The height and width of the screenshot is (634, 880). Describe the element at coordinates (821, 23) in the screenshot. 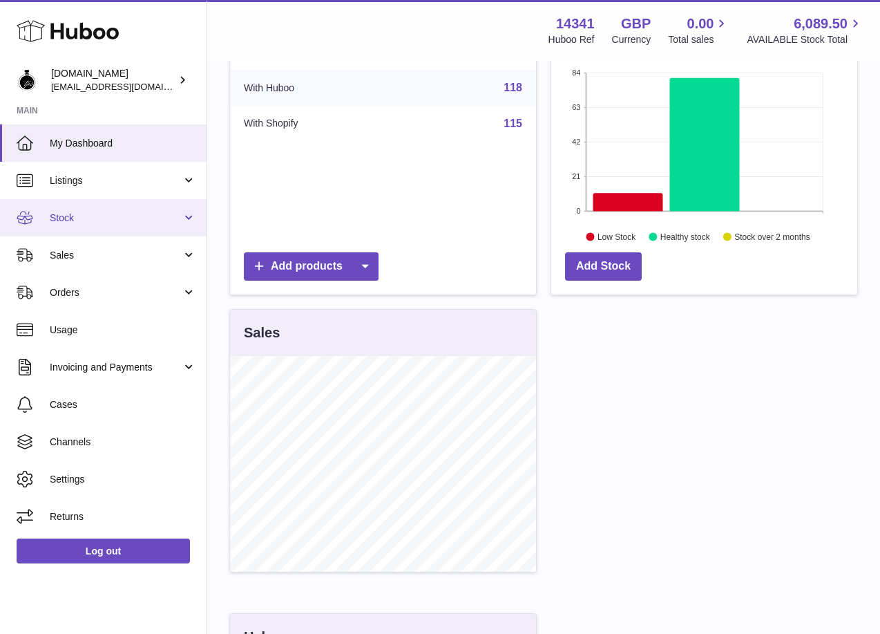

I see `span: 6,089.50` at that location.